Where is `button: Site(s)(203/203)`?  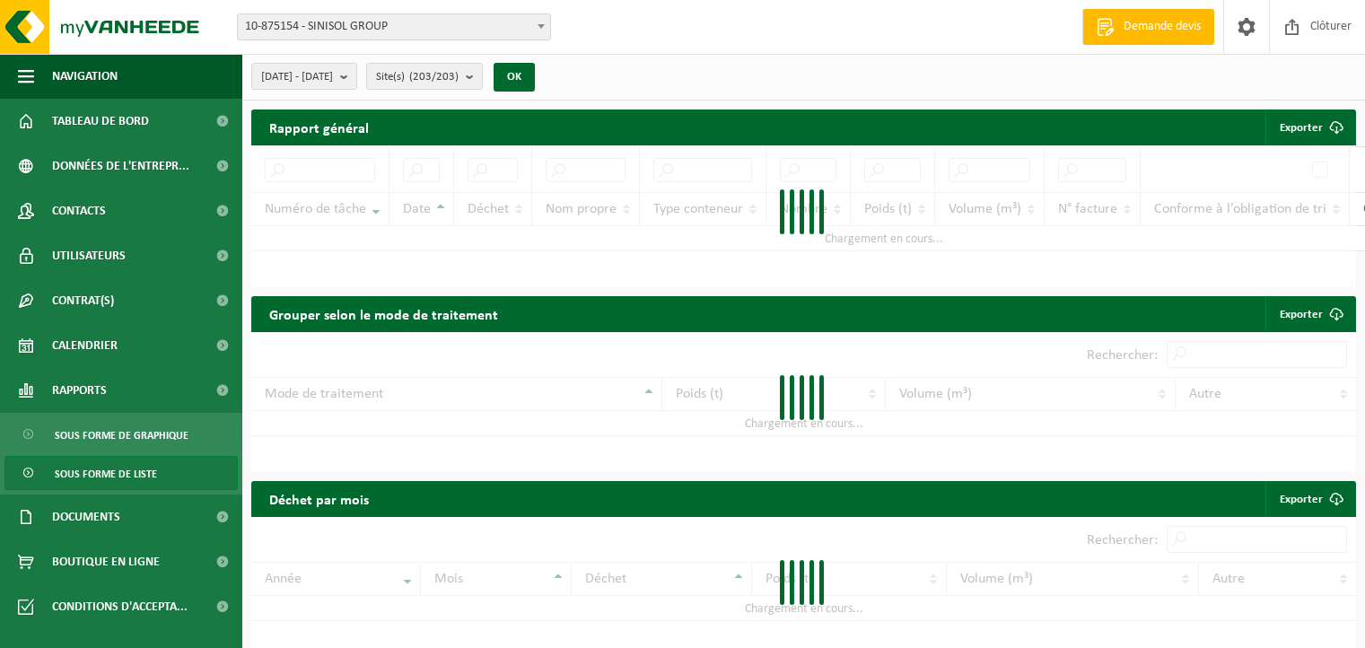 button: Site(s)(203/203) is located at coordinates (424, 76).